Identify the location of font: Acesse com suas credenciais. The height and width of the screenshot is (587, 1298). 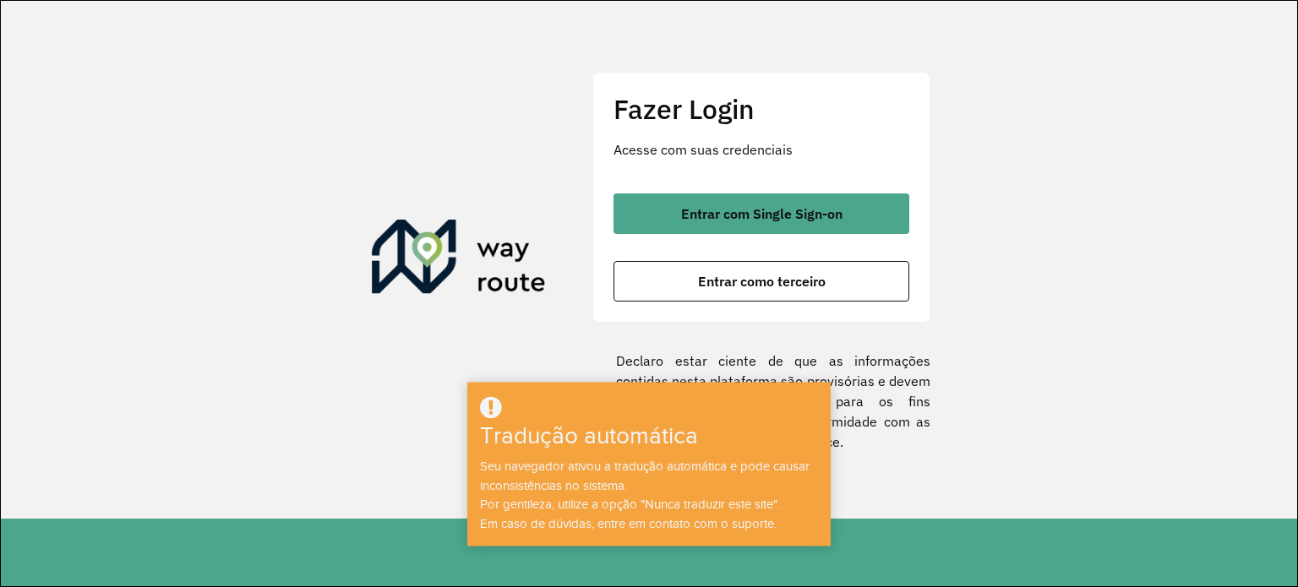
(703, 150).